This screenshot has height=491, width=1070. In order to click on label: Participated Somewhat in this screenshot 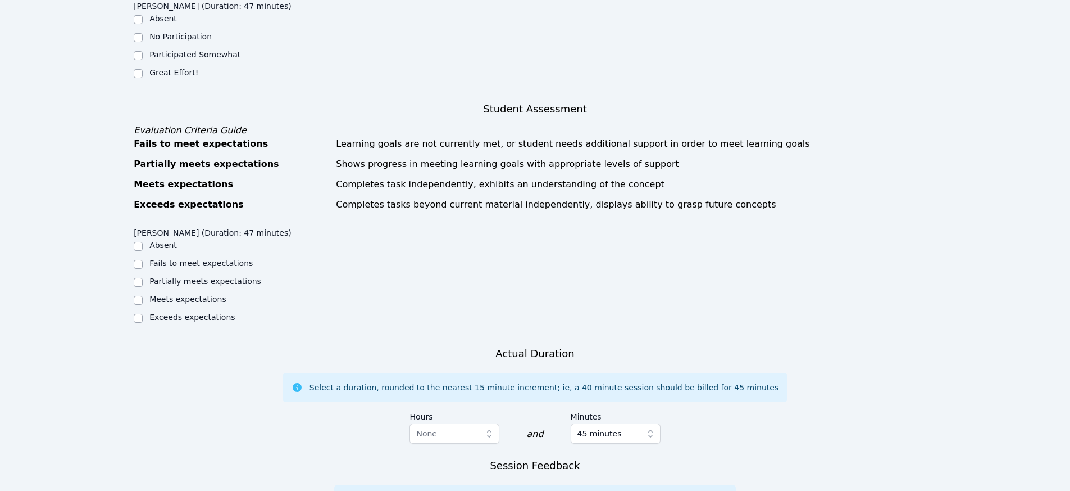, I will do `click(195, 55)`.